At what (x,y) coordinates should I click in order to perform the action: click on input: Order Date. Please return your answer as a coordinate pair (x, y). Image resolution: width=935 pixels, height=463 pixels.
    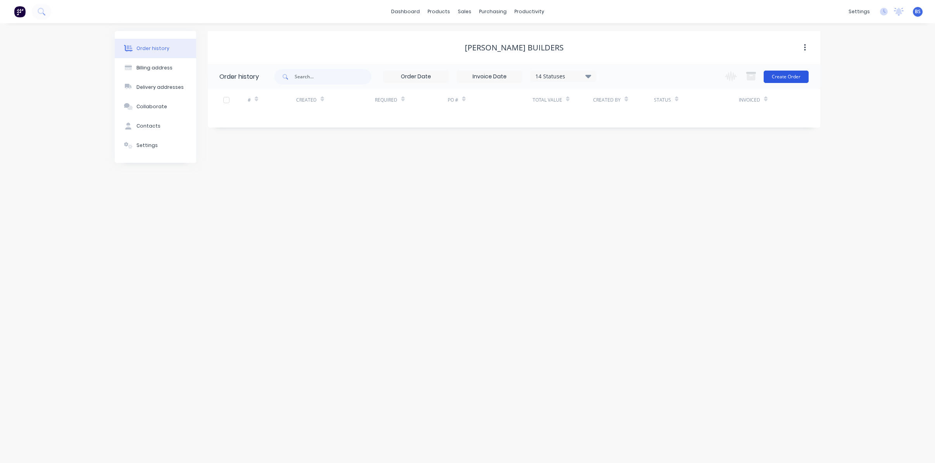
    Looking at the image, I should click on (416, 77).